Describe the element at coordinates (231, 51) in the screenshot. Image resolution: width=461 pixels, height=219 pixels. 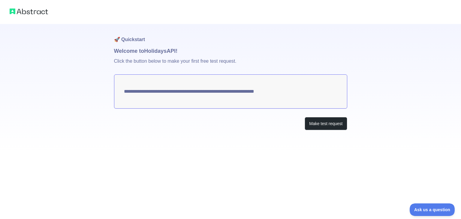
I see `h1: Welcome to Holidays API!` at that location.